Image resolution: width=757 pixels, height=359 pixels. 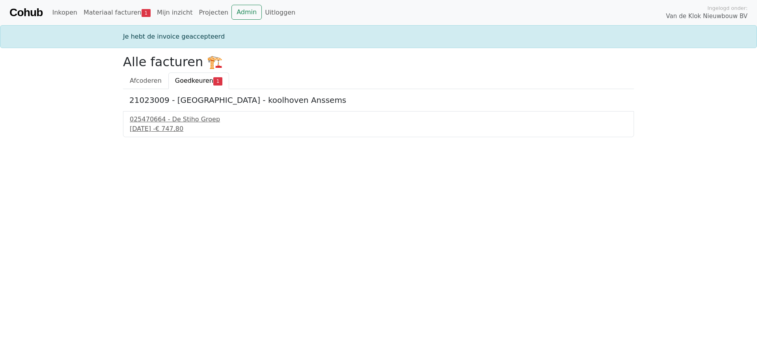 What do you see at coordinates (280, 13) in the screenshot?
I see `a: Uitloggen` at bounding box center [280, 13].